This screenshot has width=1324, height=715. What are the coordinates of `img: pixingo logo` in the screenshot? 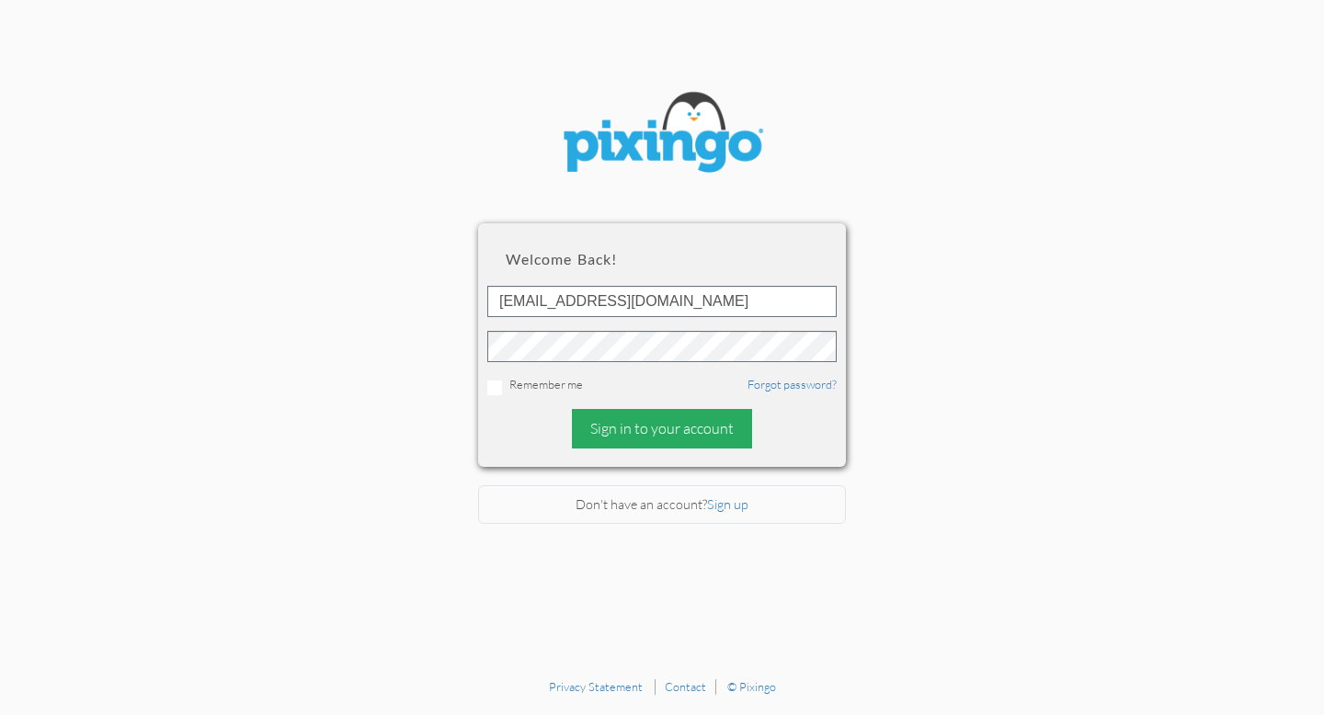 It's located at (662, 134).